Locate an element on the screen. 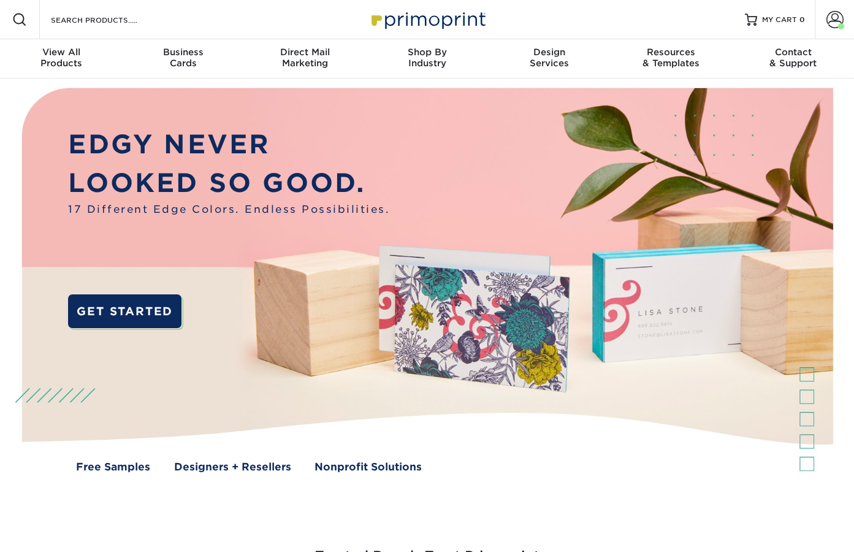 This screenshot has width=854, height=552. a: Designers + Resellers is located at coordinates (232, 467).